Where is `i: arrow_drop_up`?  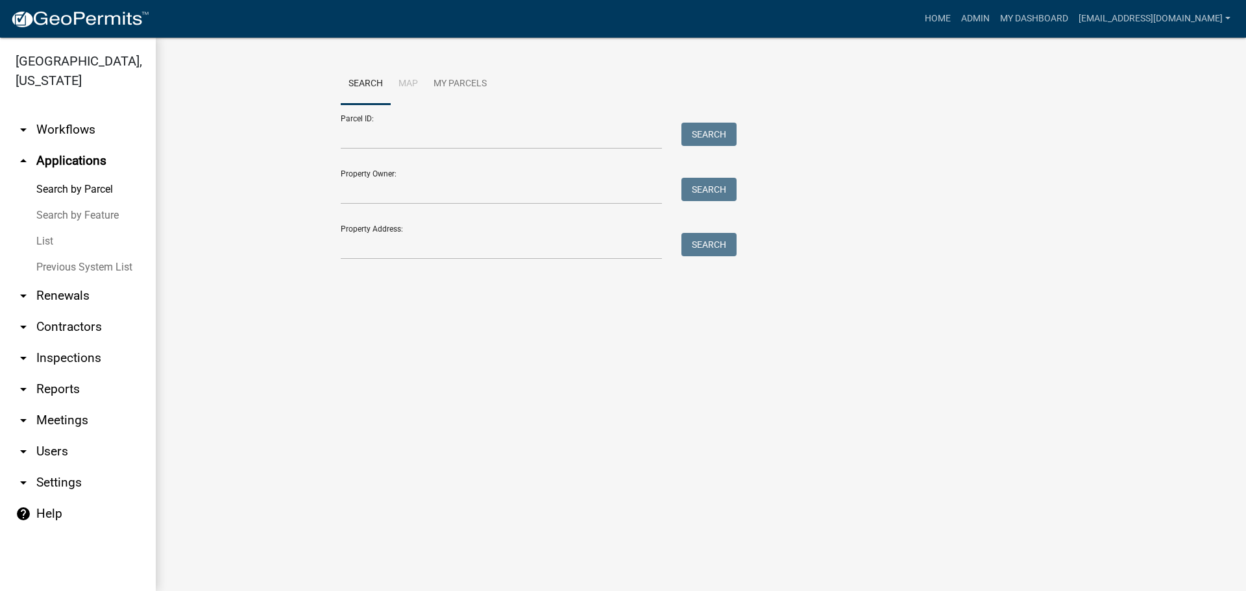 i: arrow_drop_up is located at coordinates (23, 161).